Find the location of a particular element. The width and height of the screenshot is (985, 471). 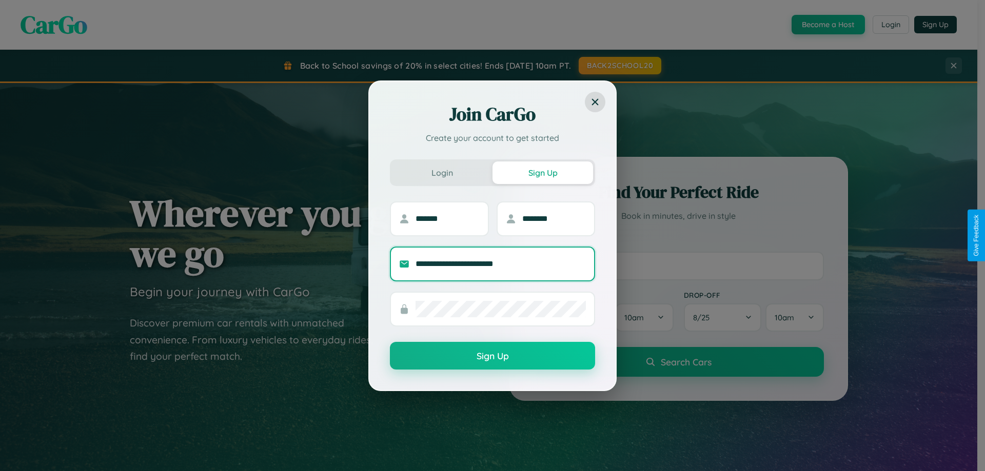

button: Login is located at coordinates (442, 173).